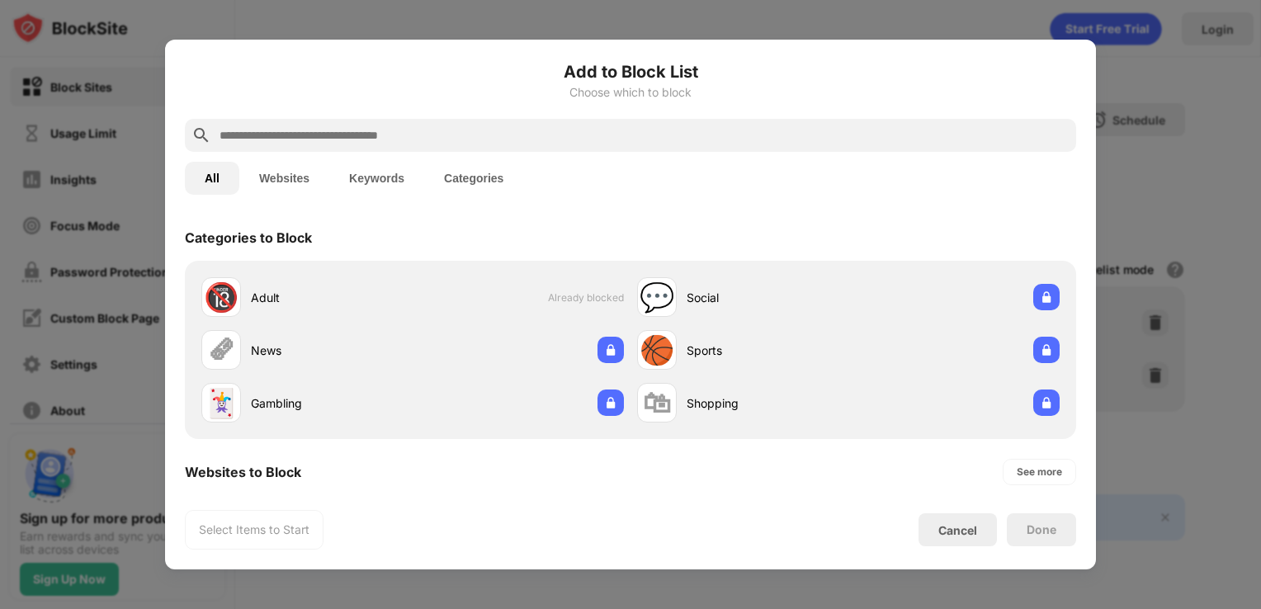 The image size is (1261, 609). I want to click on img: search.svg, so click(201, 135).